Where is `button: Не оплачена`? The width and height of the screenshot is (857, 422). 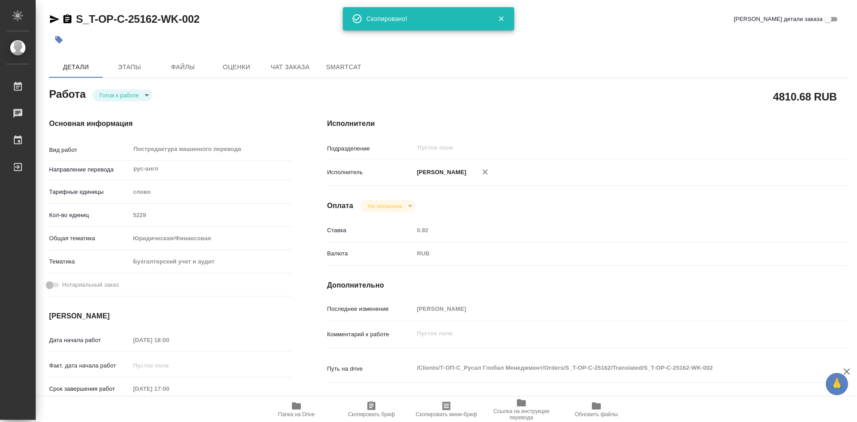 button: Не оплачена is located at coordinates (384, 206).